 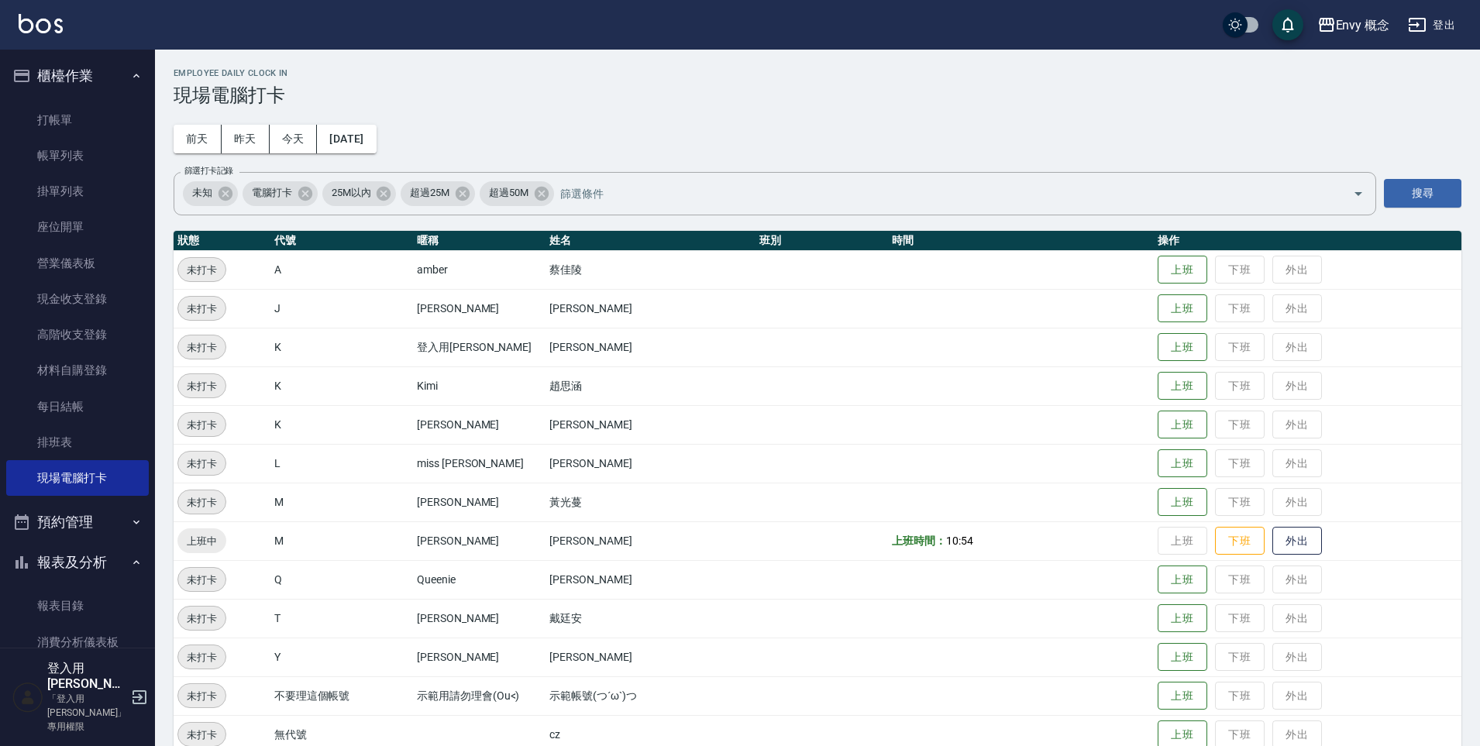 What do you see at coordinates (77, 120) in the screenshot?
I see `a: 打帳單` at bounding box center [77, 120].